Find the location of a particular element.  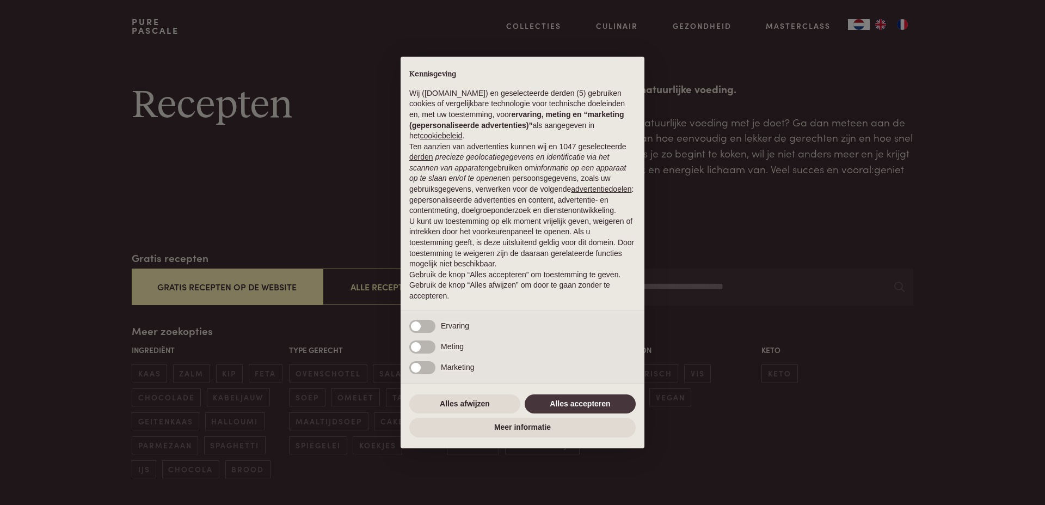

button: Alles accepteren is located at coordinates (580, 404).